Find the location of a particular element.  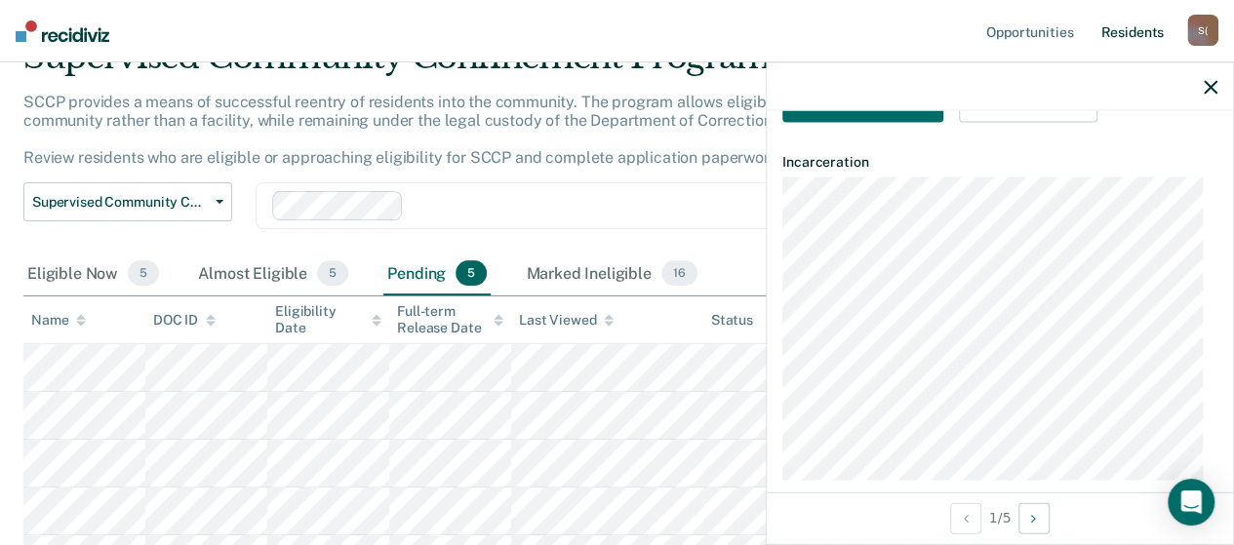

div: 1 / 5 is located at coordinates (1000, 517).